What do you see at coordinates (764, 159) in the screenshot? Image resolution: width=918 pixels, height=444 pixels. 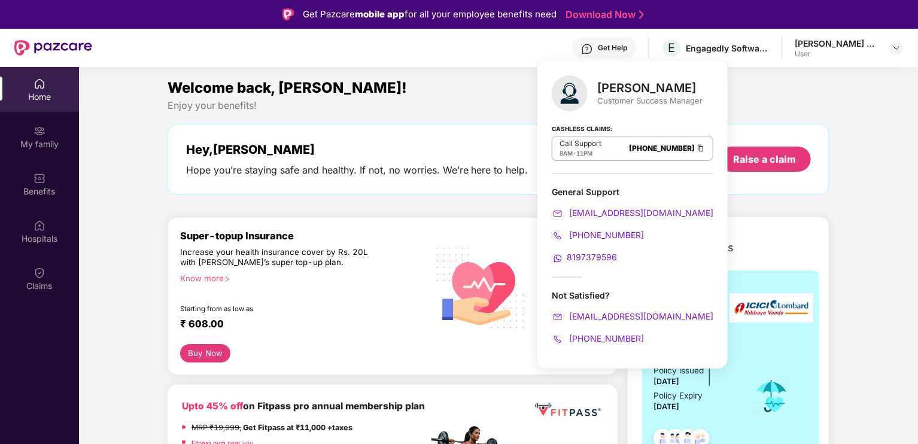 I see `div: Raise a claim` at bounding box center [764, 159].